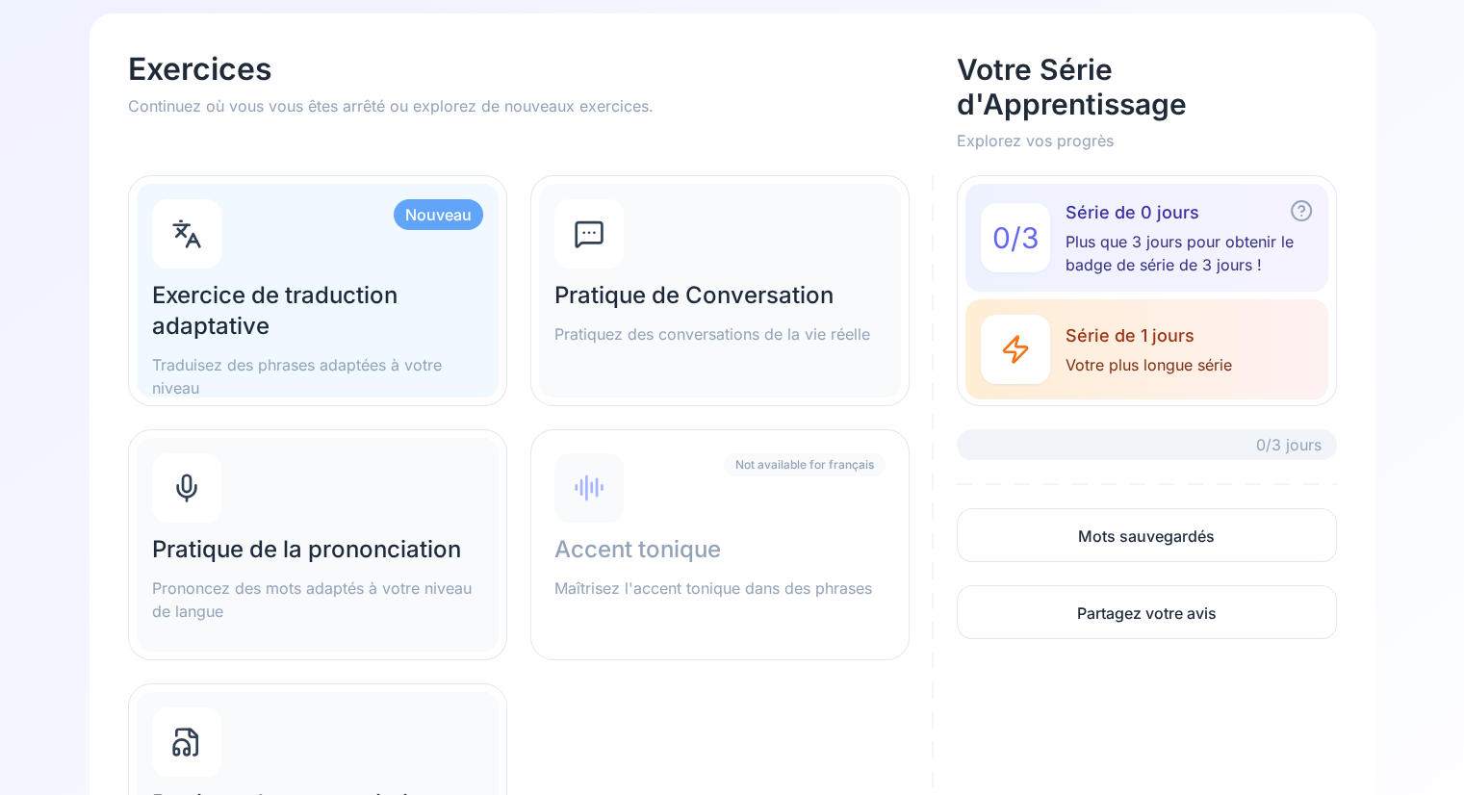 The image size is (1464, 795). I want to click on p: Continuez où vous vous êtes arrêté ou explorez de nouveaux exercices., so click(531, 106).